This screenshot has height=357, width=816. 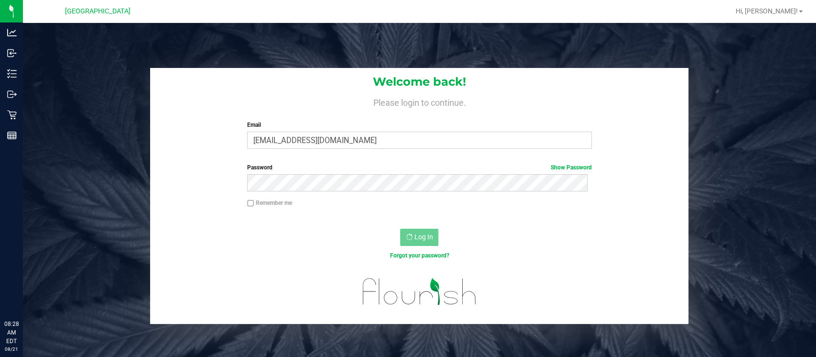 What do you see at coordinates (11, 332) in the screenshot?
I see `p: 08:28 AM EDT` at bounding box center [11, 332].